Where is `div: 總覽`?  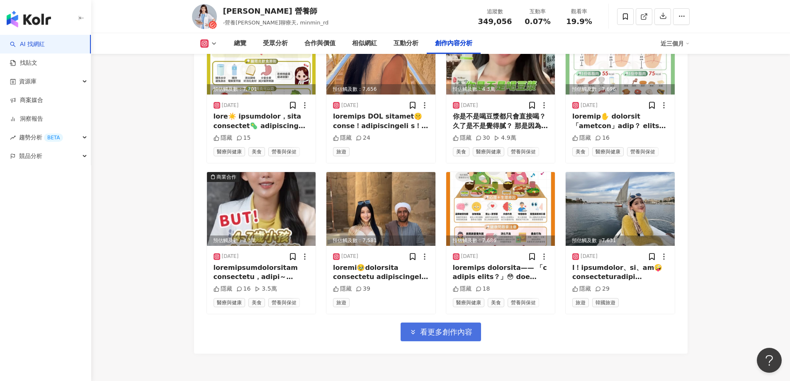
div: 總覽 is located at coordinates (240, 44).